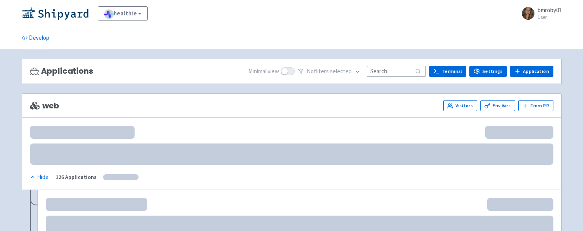 Image resolution: width=583 pixels, height=231 pixels. I want to click on a: Develop, so click(36, 38).